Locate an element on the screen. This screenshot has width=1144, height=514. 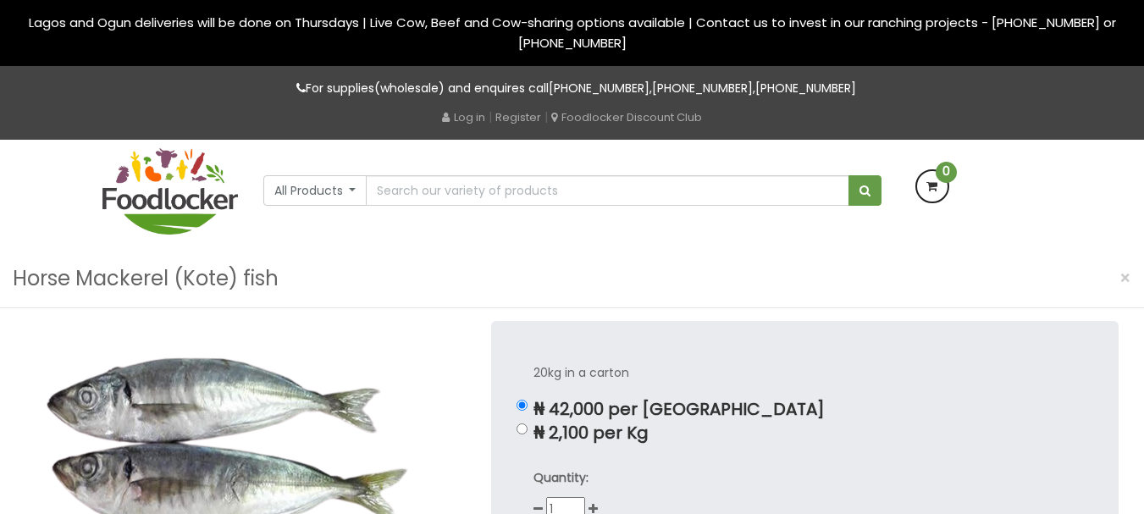
input: ₦ 2,100 per Kg is located at coordinates (522, 429).